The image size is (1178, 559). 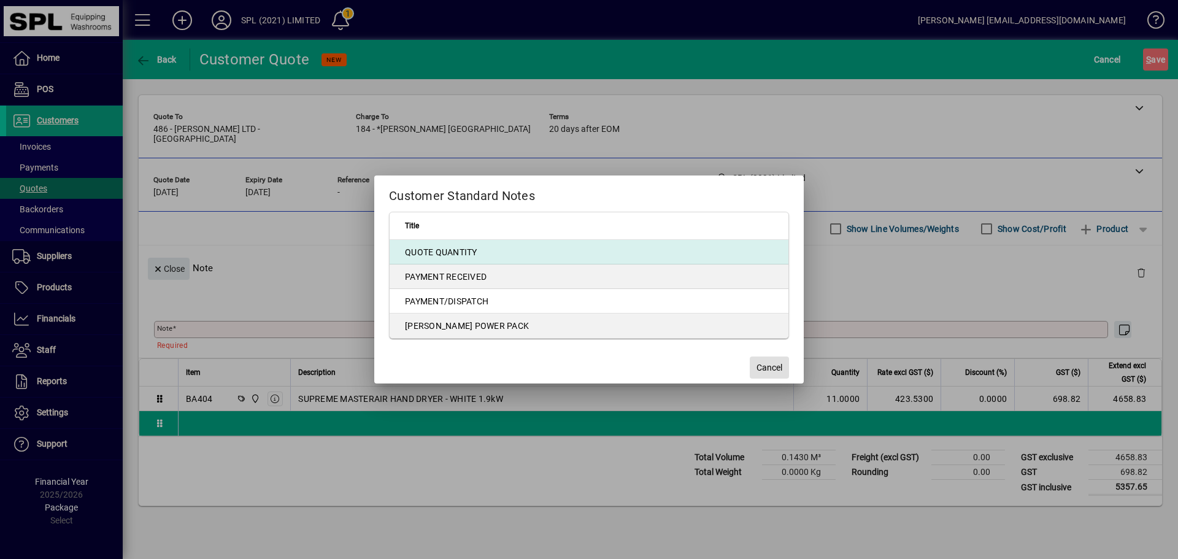 I want to click on td: PAYMENT RECEIVED, so click(x=589, y=277).